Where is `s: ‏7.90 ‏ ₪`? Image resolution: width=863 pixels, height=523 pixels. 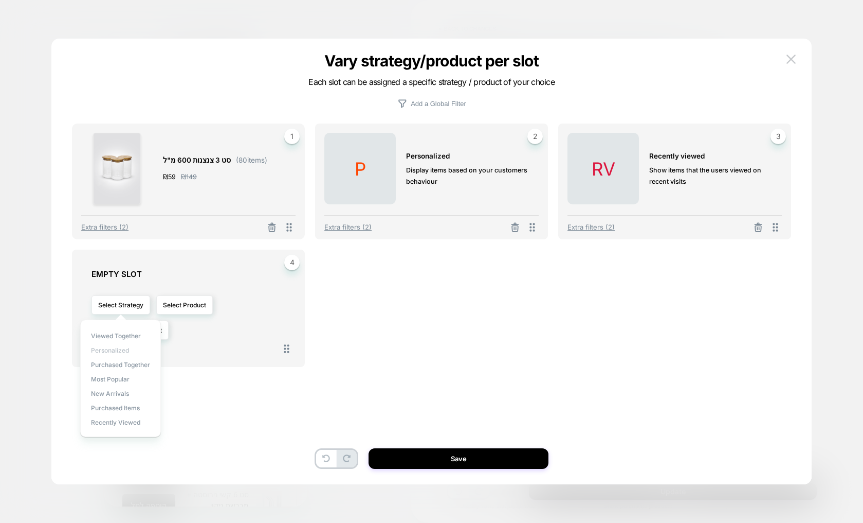
s: ‏7.90 ‏ ₪ is located at coordinates (21, 141).